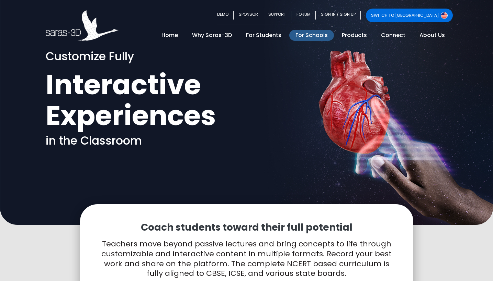  I want to click on a: DEMO, so click(225, 15).